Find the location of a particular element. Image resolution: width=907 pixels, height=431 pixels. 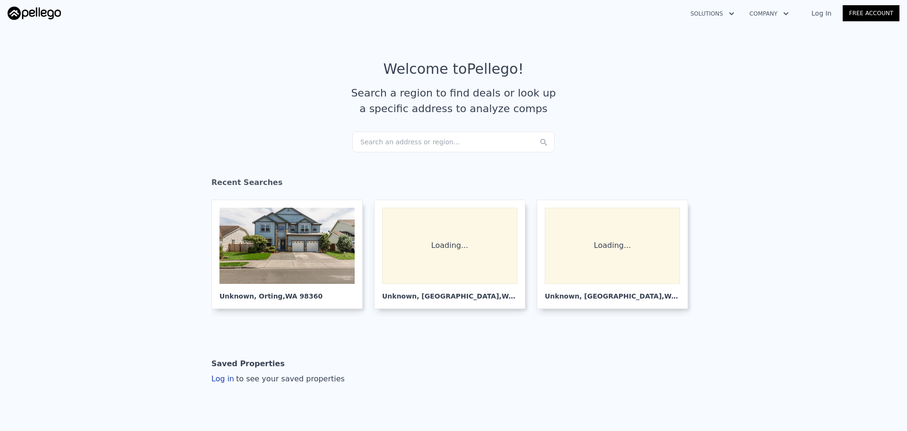

div: Log in is located at coordinates (278, 379).